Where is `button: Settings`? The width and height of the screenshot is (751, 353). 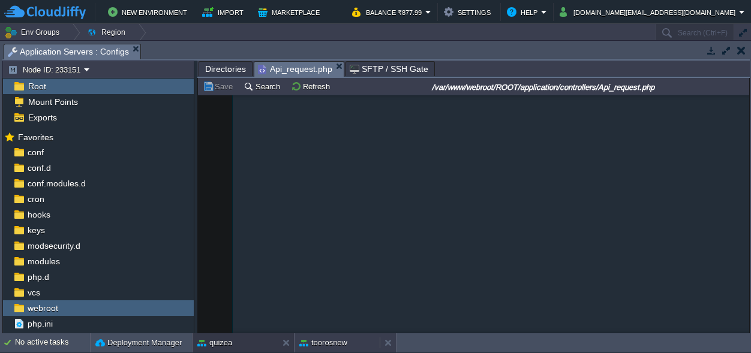 button: Settings is located at coordinates (469, 12).